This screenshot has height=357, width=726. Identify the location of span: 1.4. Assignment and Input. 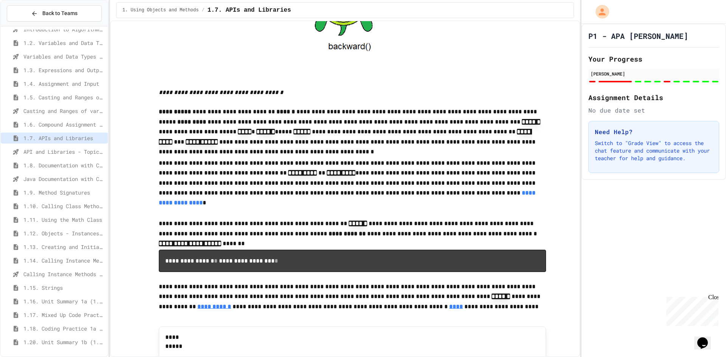
(64, 84).